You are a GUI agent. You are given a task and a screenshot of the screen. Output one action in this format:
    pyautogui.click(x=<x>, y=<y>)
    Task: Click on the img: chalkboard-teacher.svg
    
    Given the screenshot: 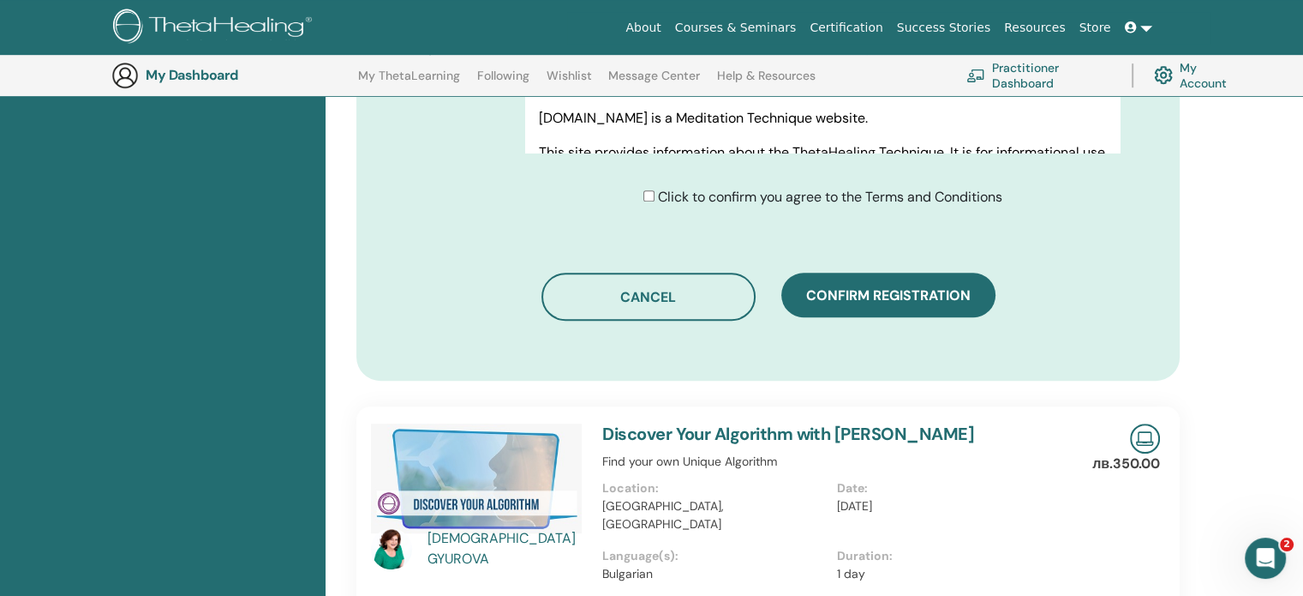 What is the action you would take?
    pyautogui.click(x=976, y=75)
    